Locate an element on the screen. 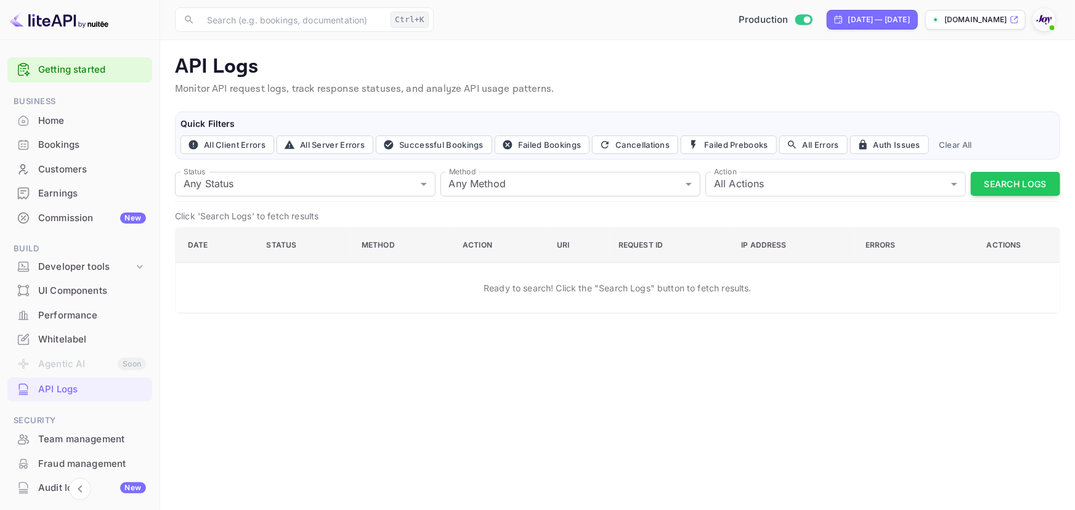  p: API Logs is located at coordinates (617, 67).